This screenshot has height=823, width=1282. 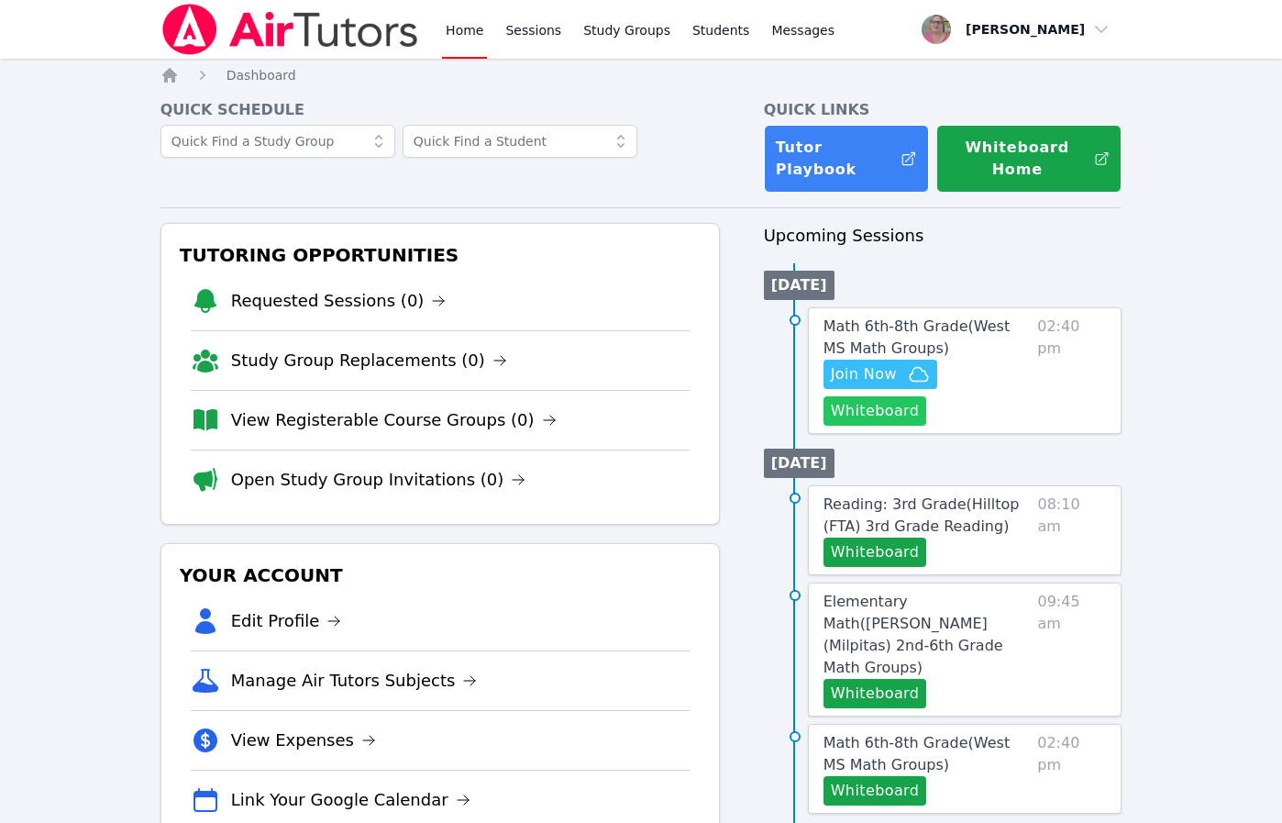 I want to click on a: Tutor Playbook, so click(x=847, y=159).